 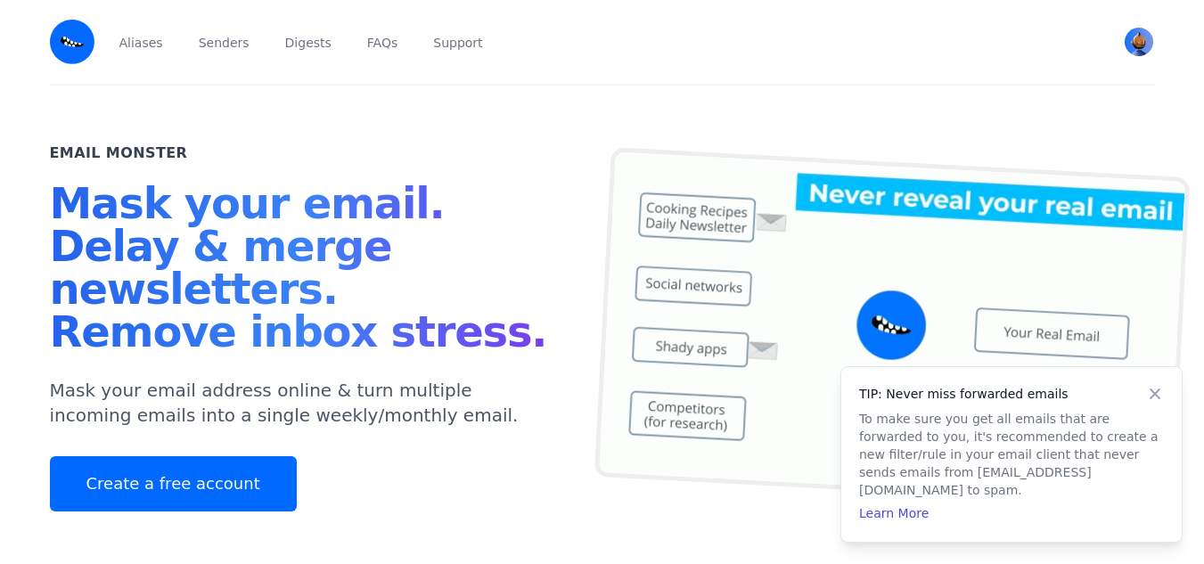 What do you see at coordinates (119, 153) in the screenshot?
I see `h2: Email Monster` at bounding box center [119, 153].